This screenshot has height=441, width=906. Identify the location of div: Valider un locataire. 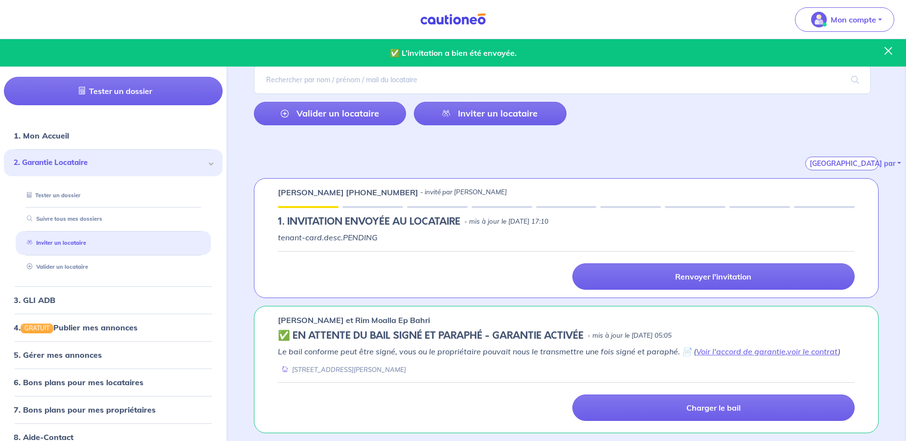
(113, 267).